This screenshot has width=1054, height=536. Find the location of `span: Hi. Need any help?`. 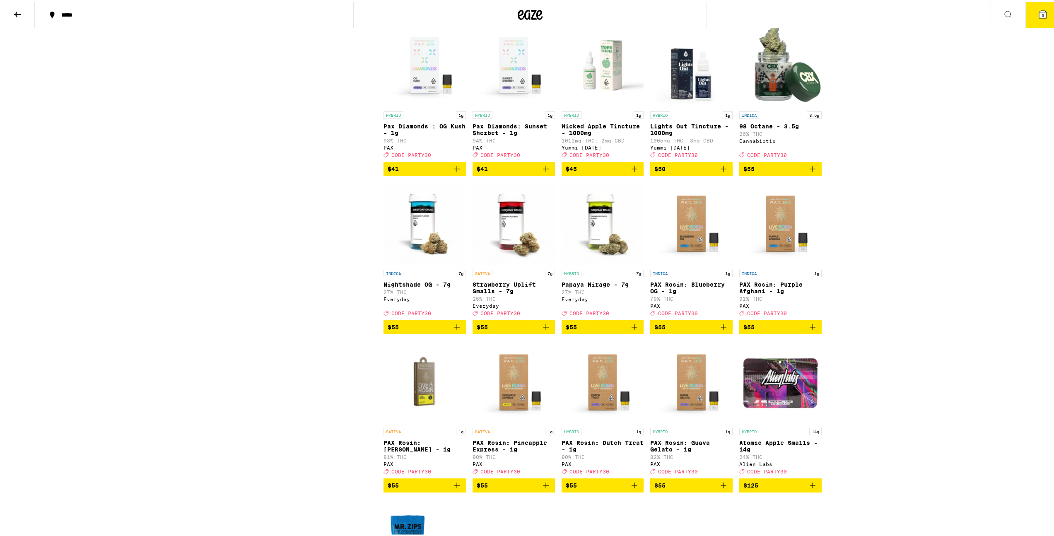

span: Hi. Need any help? is located at coordinates (32, 9).